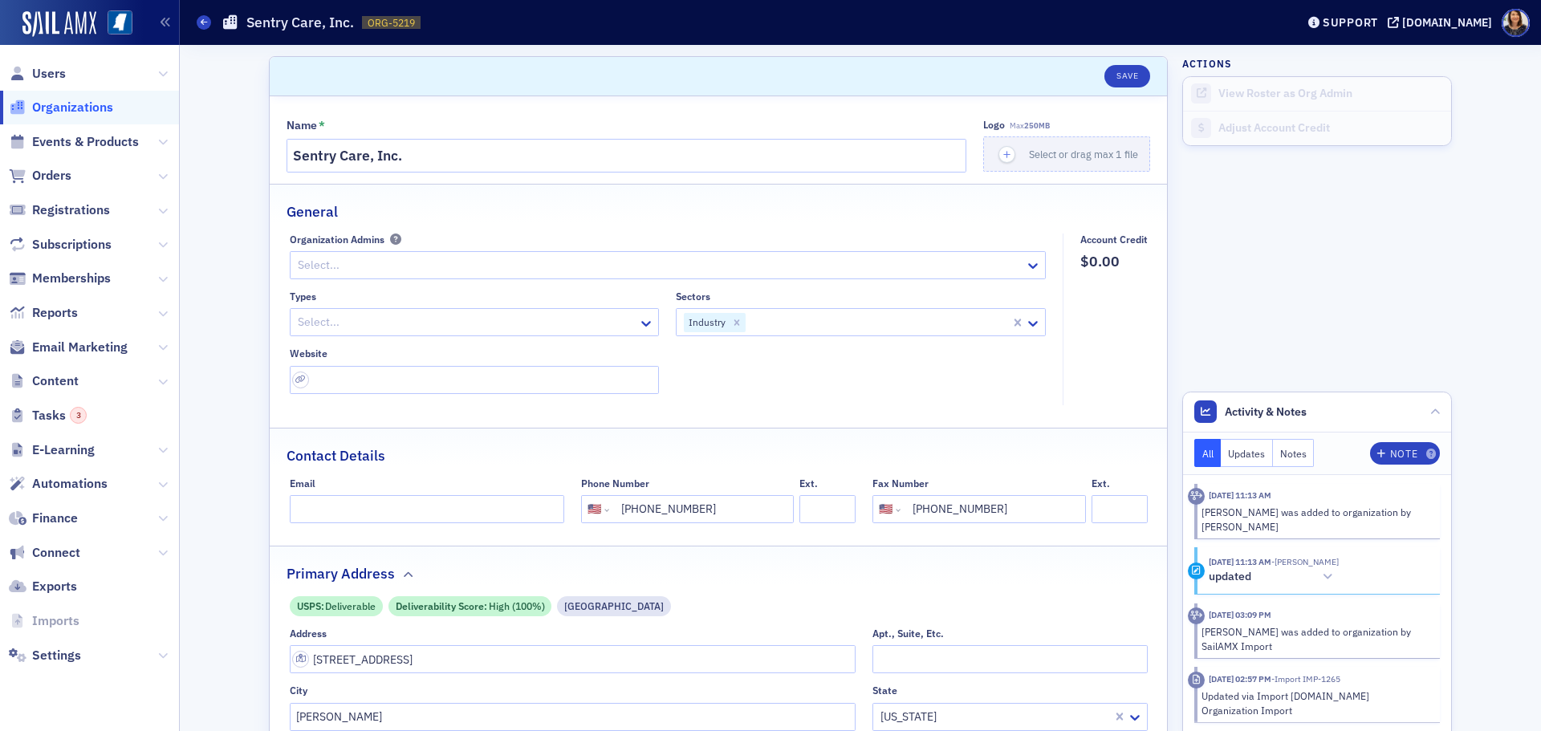 This screenshot has width=1541, height=731. I want to click on a: Users, so click(37, 74).